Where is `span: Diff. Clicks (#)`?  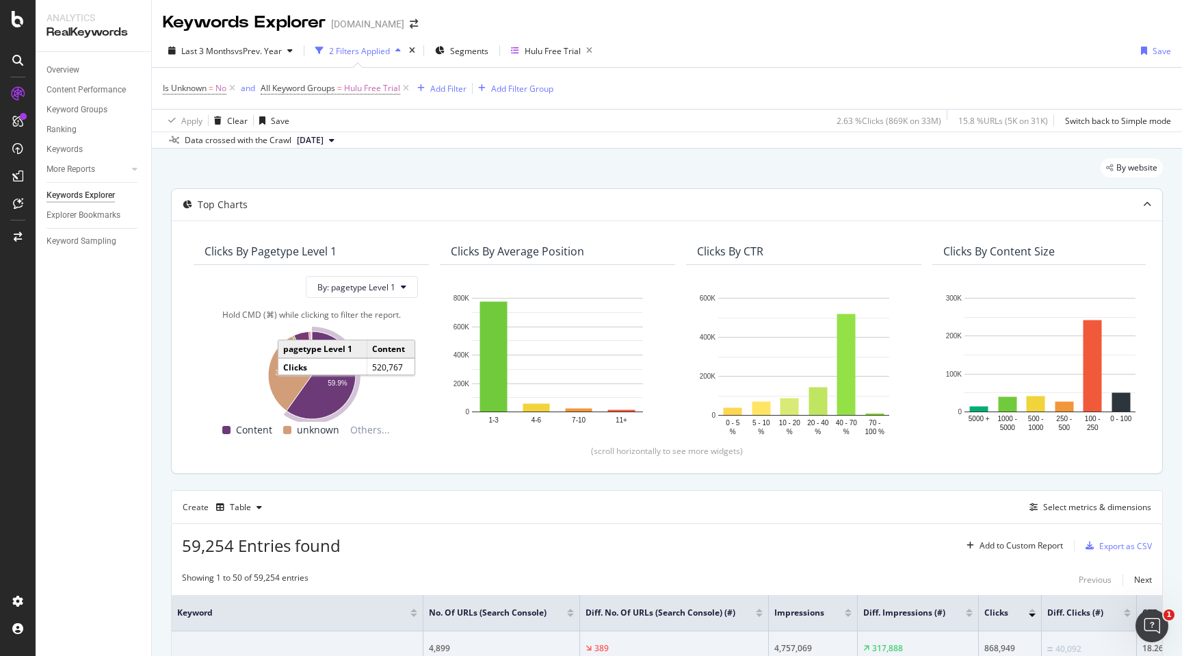 span: Diff. Clicks (#) is located at coordinates (1076, 612).